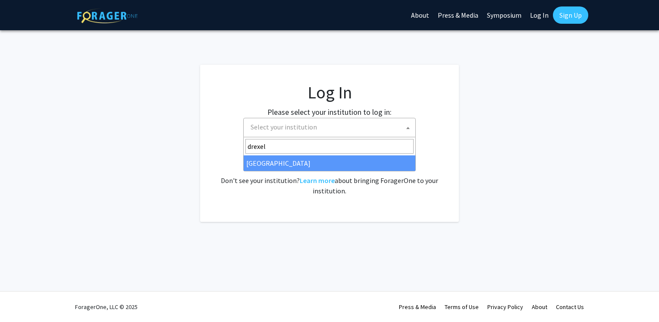 The height and width of the screenshot is (322, 659). Describe the element at coordinates (107, 16) in the screenshot. I see `img: ForagerOne Logo` at that location.